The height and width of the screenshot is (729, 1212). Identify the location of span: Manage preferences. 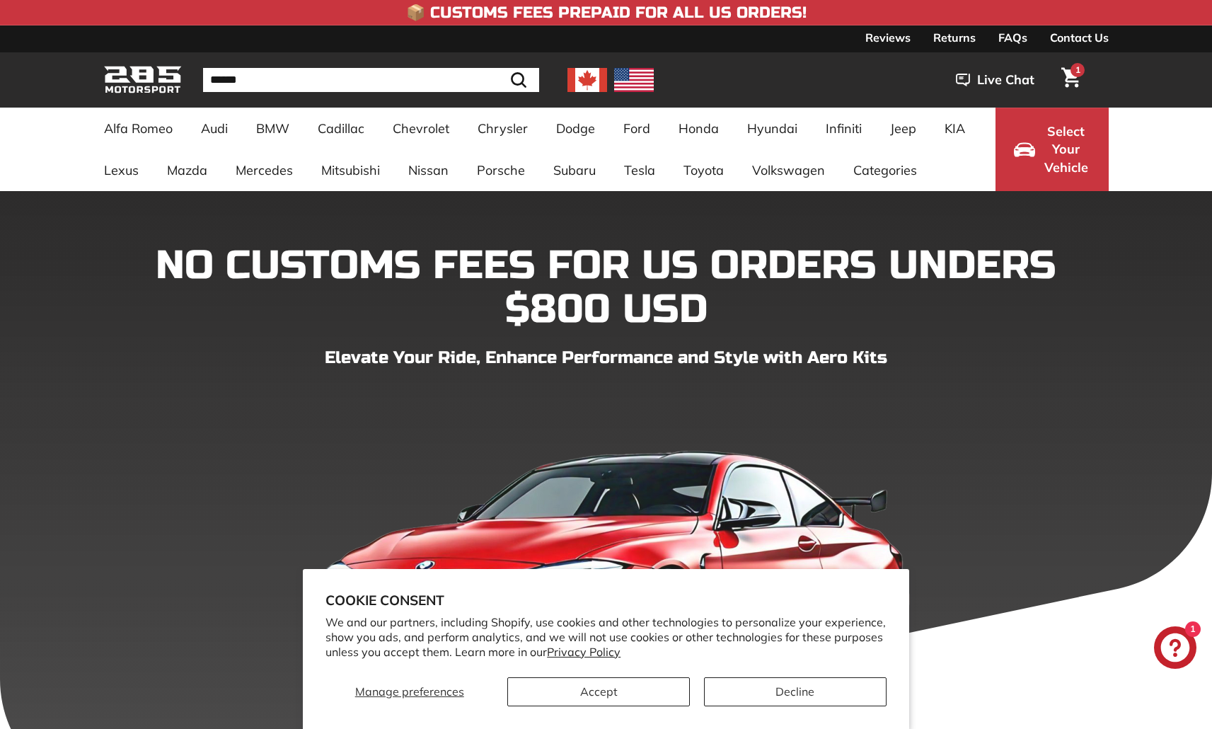
(410, 691).